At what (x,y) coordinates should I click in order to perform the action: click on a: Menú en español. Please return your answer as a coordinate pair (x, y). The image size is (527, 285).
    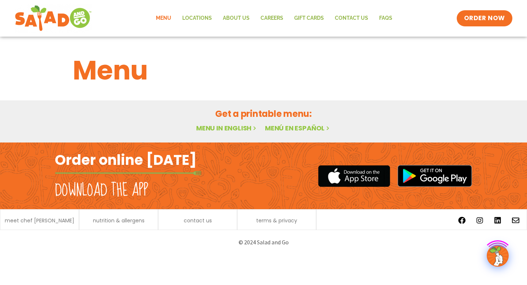
    Looking at the image, I should click on (298, 128).